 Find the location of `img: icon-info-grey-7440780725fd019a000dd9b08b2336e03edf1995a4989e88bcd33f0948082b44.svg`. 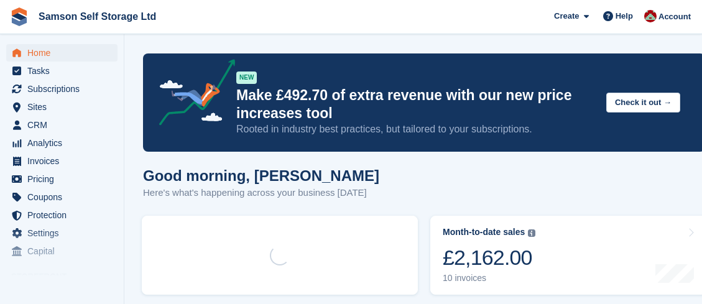

img: icon-info-grey-7440780725fd019a000dd9b08b2336e03edf1995a4989e88bcd33f0948082b44.svg is located at coordinates (532, 233).